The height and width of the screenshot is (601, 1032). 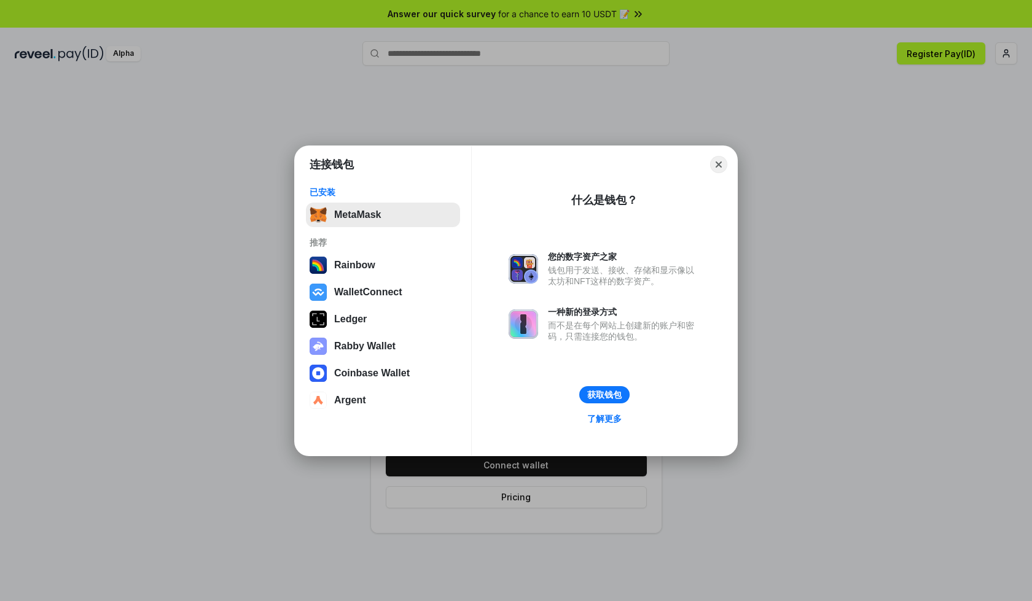 I want to click on div: 已安装, so click(x=383, y=192).